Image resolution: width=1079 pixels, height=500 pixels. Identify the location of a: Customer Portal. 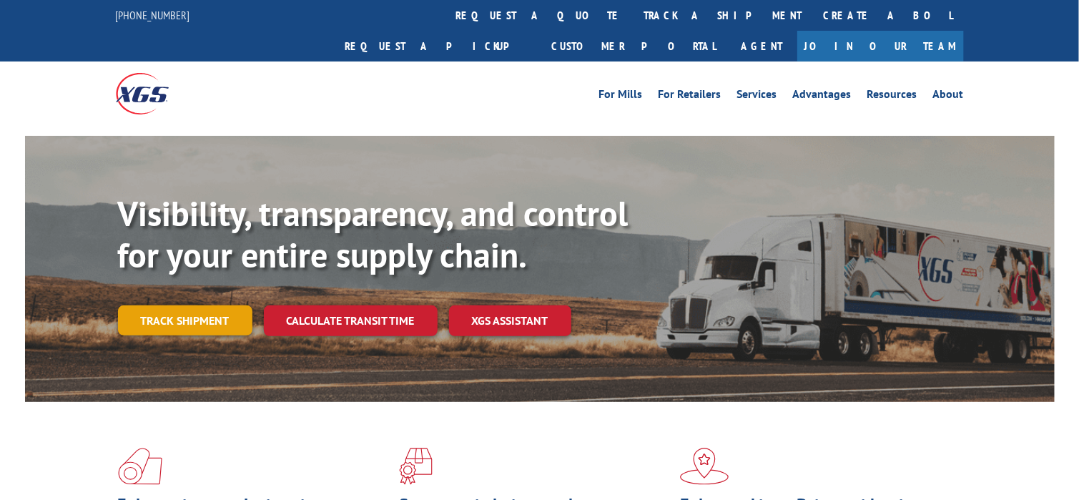
(634, 46).